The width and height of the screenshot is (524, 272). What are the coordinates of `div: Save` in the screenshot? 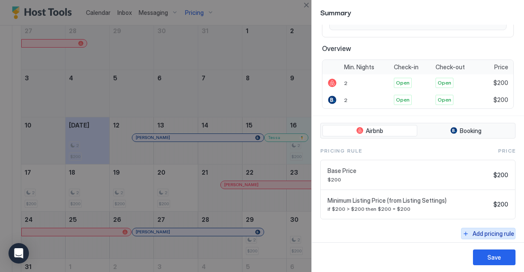 It's located at (494, 257).